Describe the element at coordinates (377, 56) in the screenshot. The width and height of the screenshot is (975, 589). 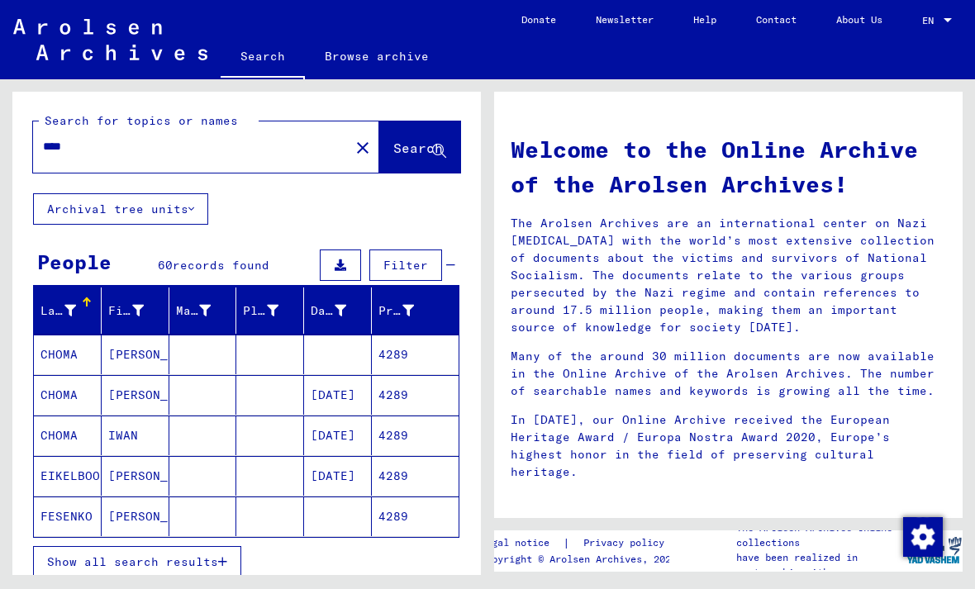
I see `a: Browse archive` at that location.